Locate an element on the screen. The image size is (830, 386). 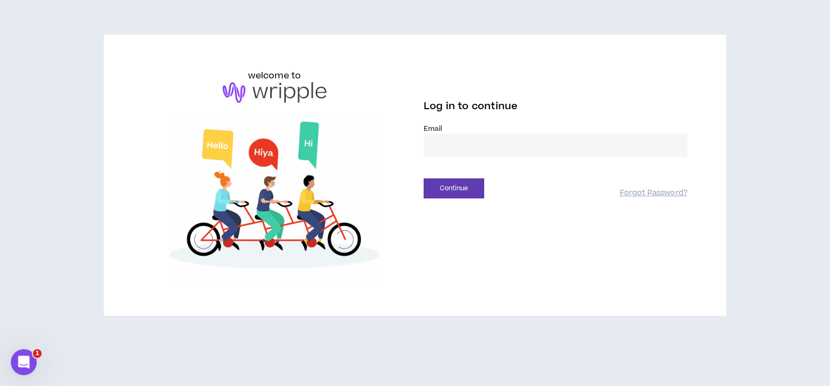
span: Log in to continue is located at coordinates (471, 106).